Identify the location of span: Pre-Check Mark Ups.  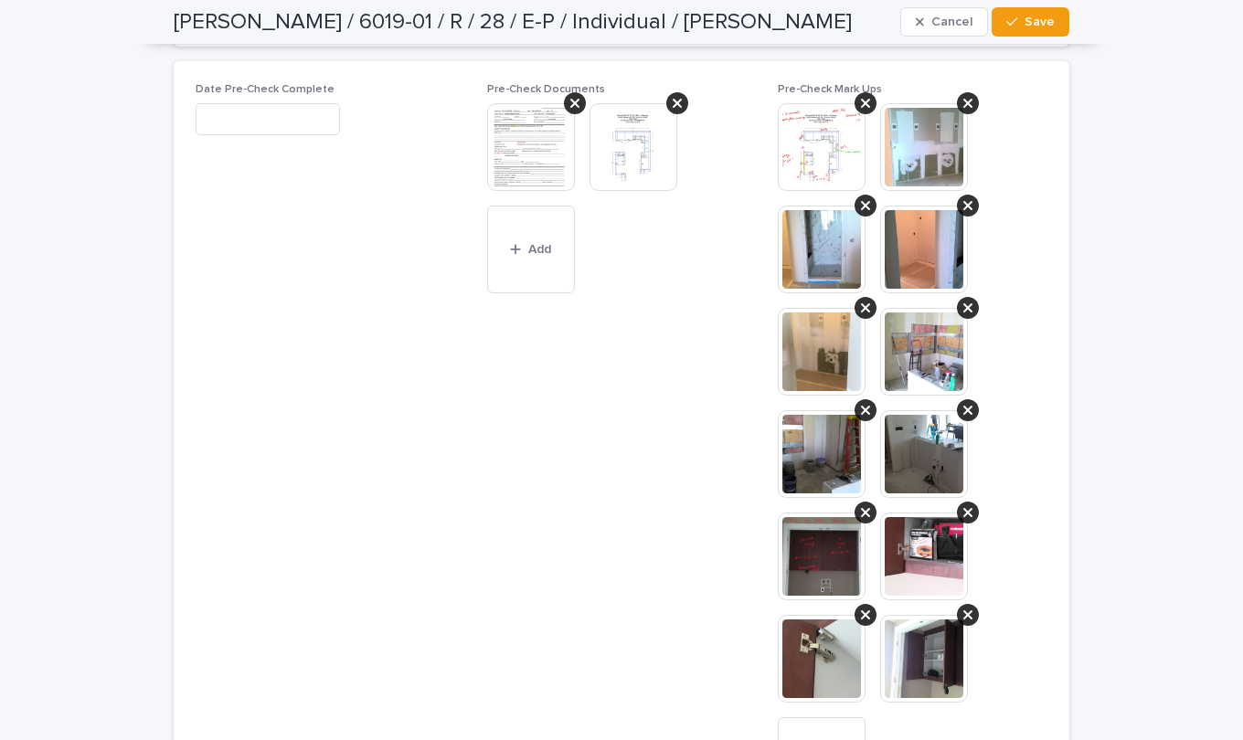
(830, 90).